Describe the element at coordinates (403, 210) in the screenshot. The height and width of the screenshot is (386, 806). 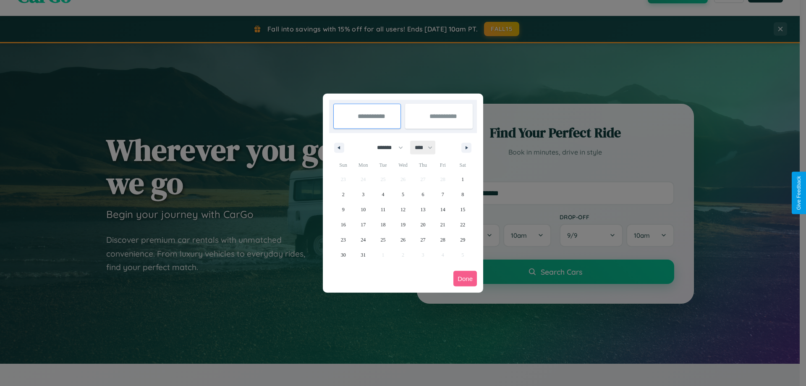
I see `button: 12` at that location.